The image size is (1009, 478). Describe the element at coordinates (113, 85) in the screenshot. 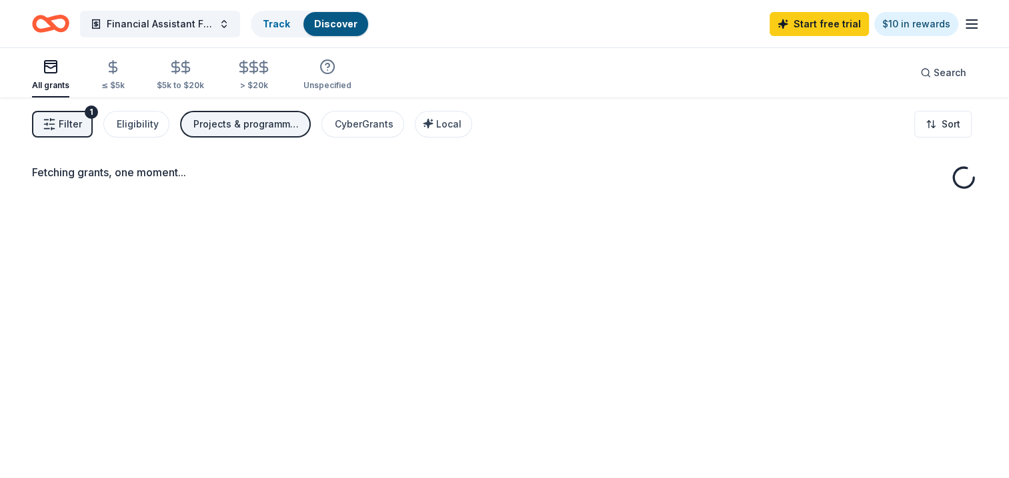

I see `div: ≤ $5k` at that location.